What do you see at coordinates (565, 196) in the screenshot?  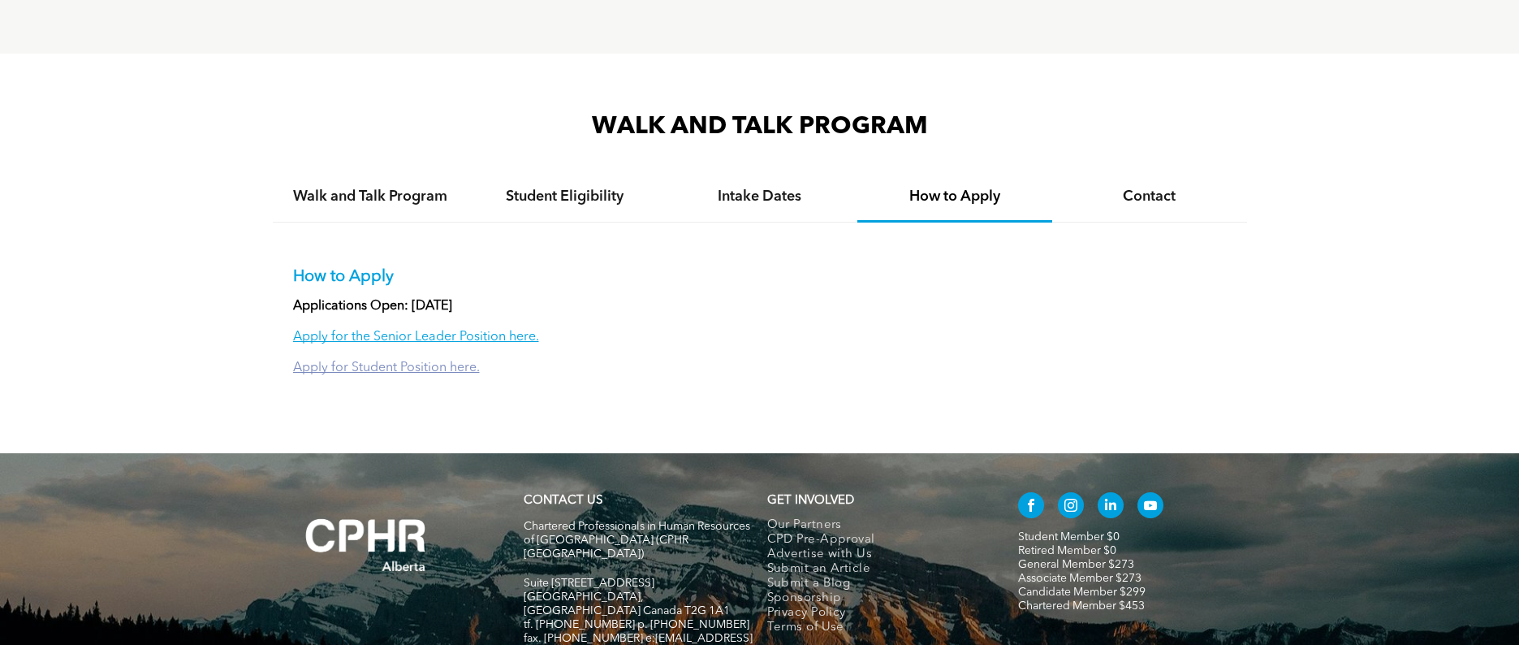 I see `h4: Student Eligibility` at bounding box center [565, 196].